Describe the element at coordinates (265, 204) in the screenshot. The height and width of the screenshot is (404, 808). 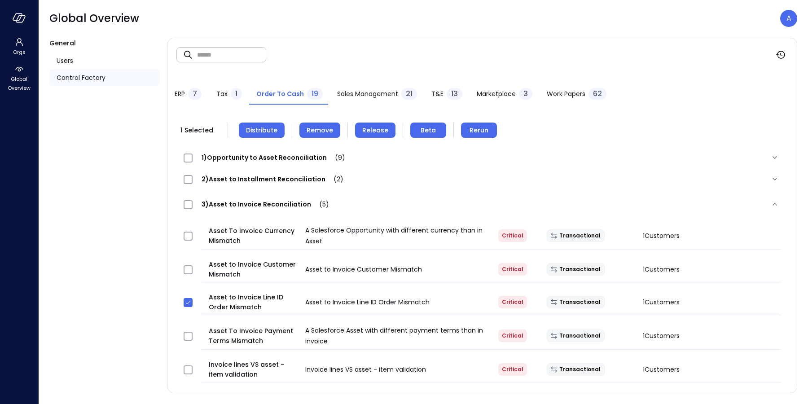
I see `span: 3)Asset to Invoice Reconciliation` at that location.